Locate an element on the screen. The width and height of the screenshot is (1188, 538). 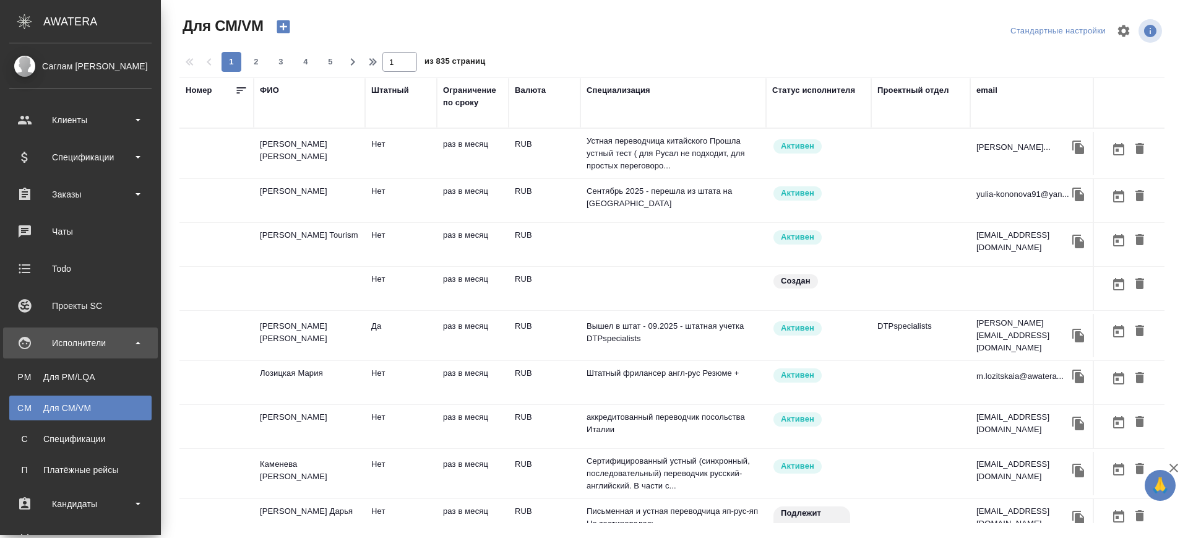
div: Штатный is located at coordinates (390, 90).